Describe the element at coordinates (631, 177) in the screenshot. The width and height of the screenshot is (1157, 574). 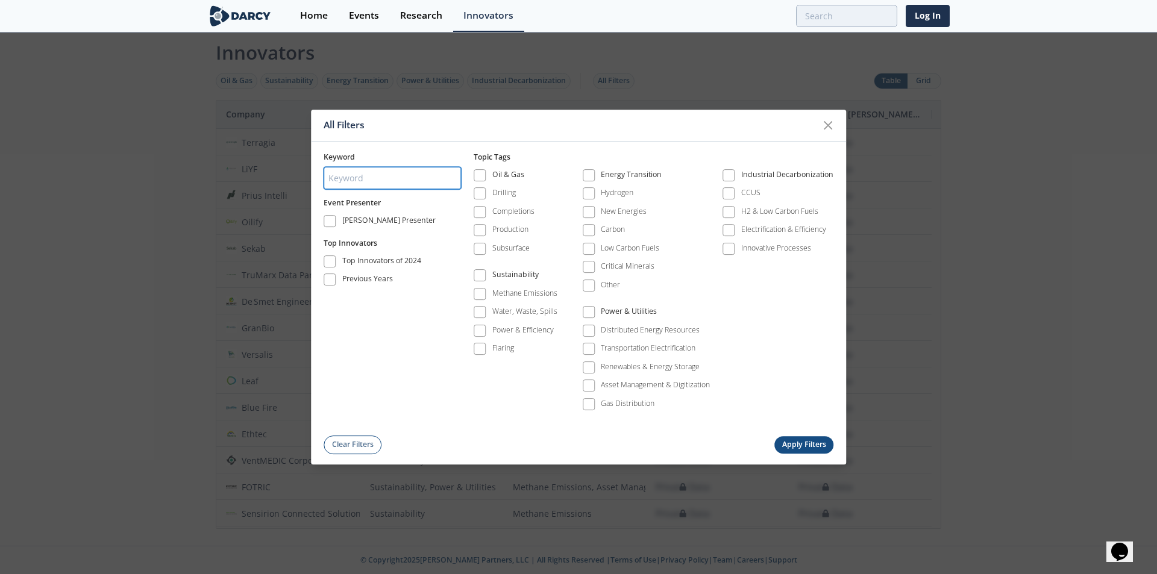
I see `div: Energy Transition` at that location.